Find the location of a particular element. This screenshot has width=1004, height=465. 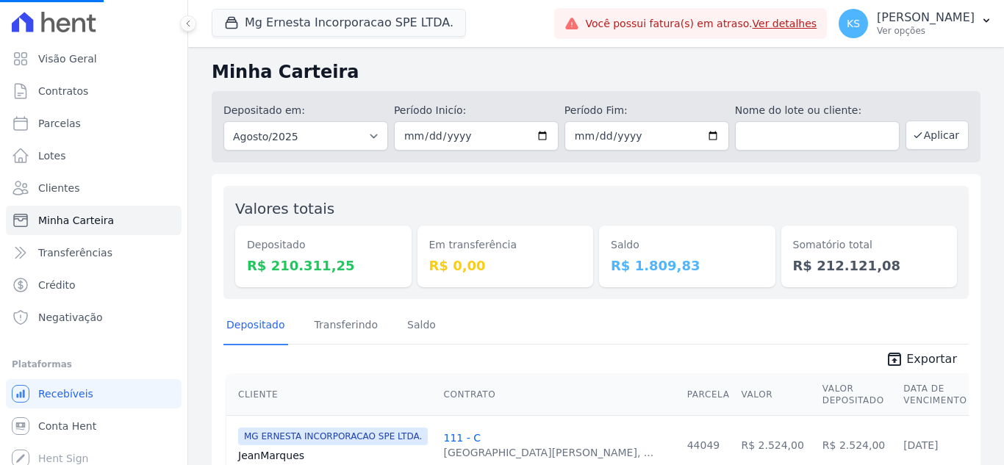

th: Data de Vencimento is located at coordinates (935, 395).